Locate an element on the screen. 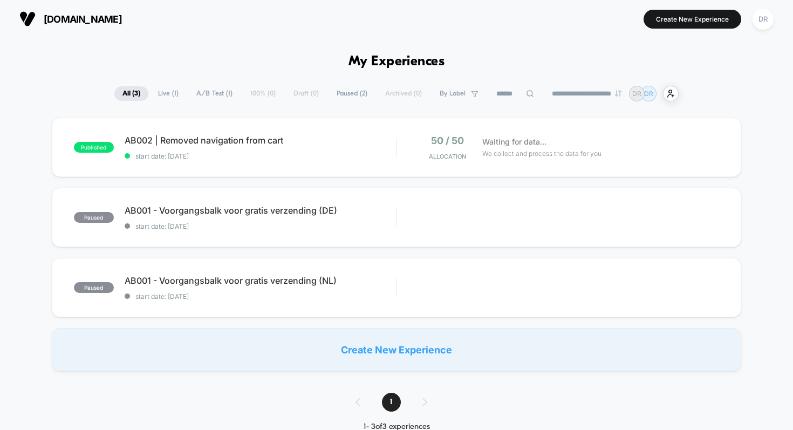 The image size is (793, 430). div: DR is located at coordinates (763, 19).